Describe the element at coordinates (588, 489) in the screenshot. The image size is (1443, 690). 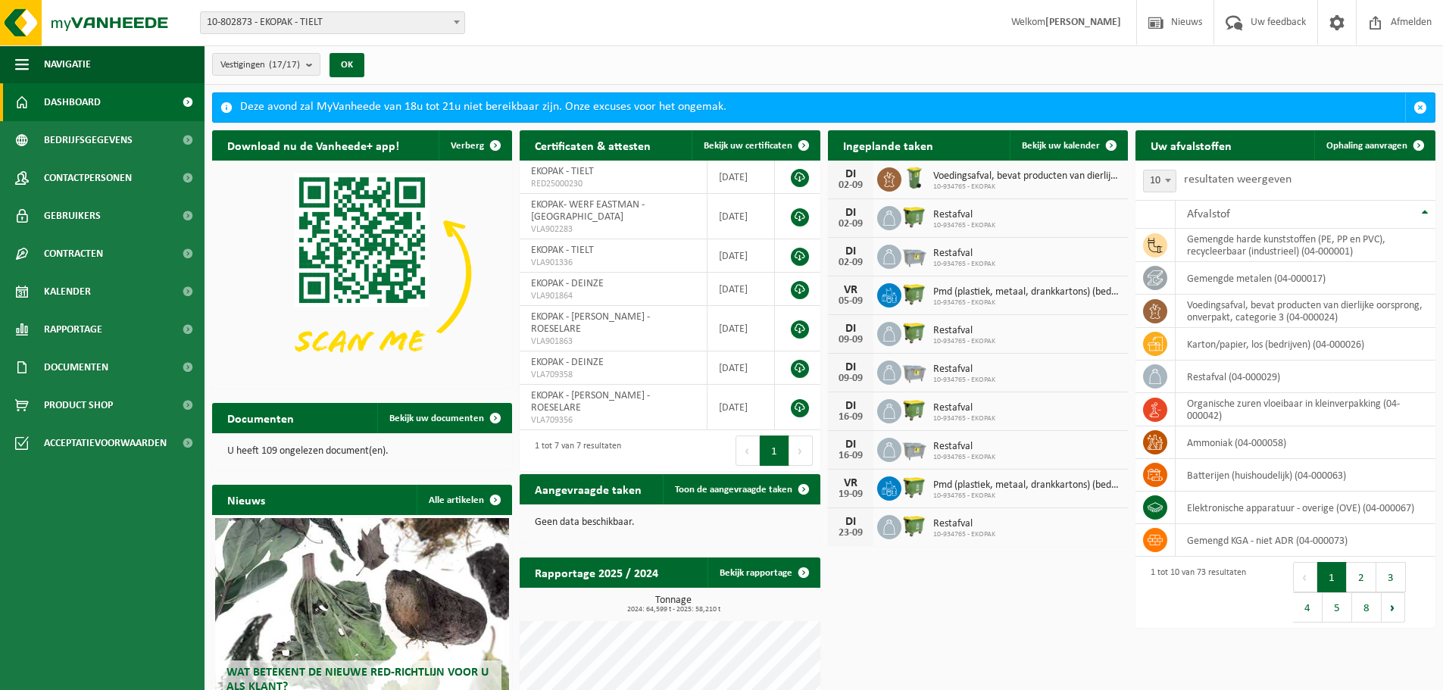
I see `h2: Aangevraagde taken` at that location.